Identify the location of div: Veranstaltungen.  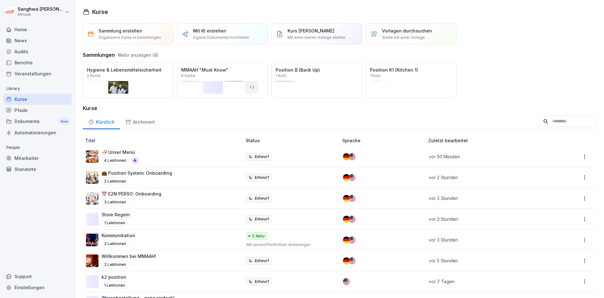
(37, 73).